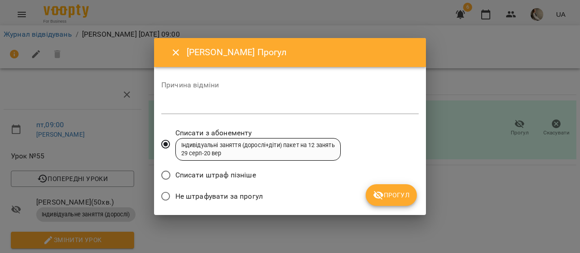 This screenshot has width=580, height=253. I want to click on span: Списати з абонементу, so click(258, 133).